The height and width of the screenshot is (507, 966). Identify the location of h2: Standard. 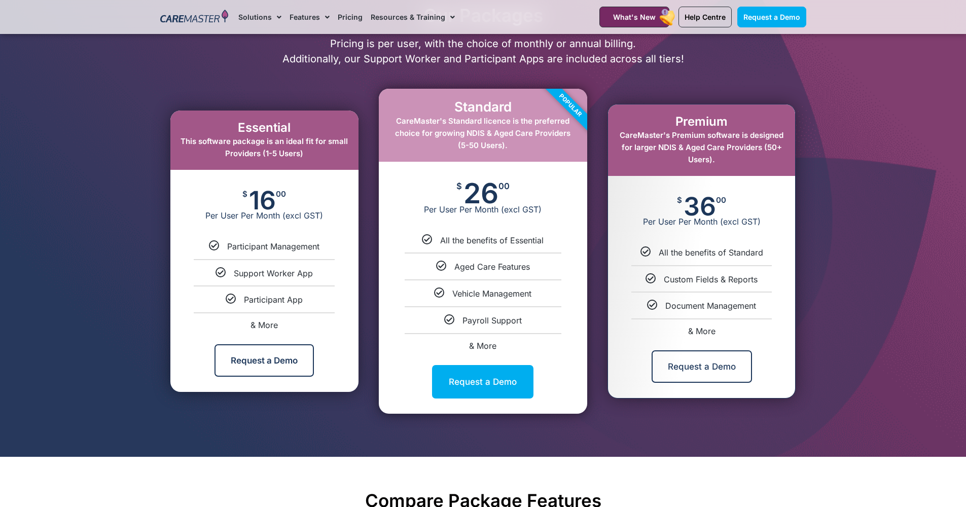
(483, 107).